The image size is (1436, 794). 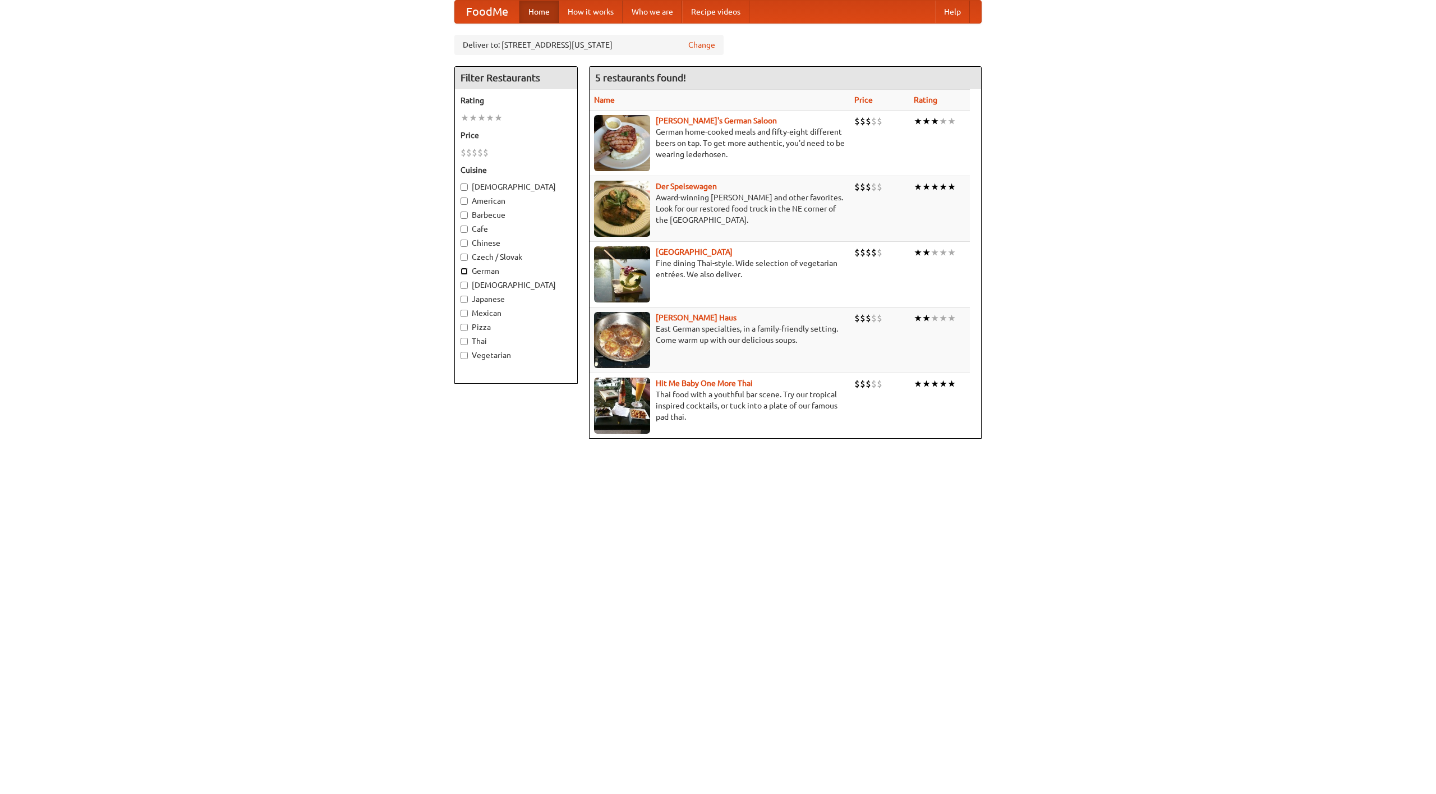 What do you see at coordinates (464, 243) in the screenshot?
I see `input: Chinese` at bounding box center [464, 243].